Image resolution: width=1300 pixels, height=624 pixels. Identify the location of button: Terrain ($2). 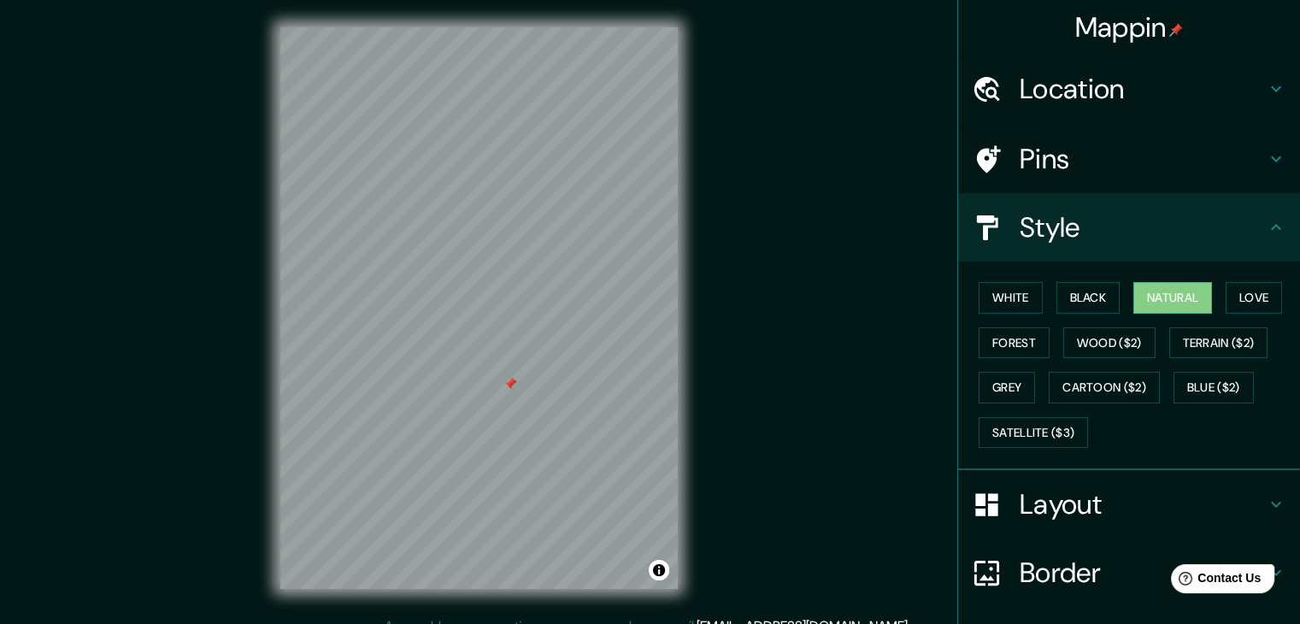
(1218, 343).